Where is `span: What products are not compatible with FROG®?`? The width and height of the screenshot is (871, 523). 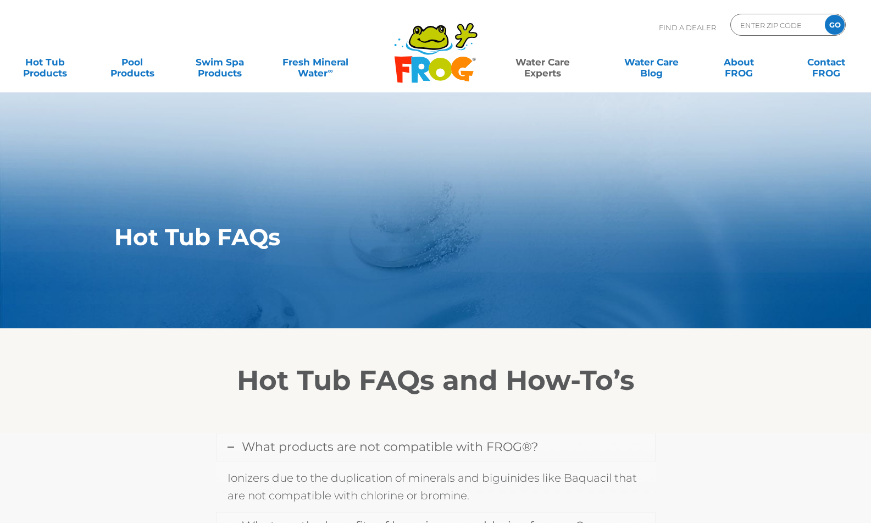
span: What products are not compatible with FROG®? is located at coordinates (390, 446).